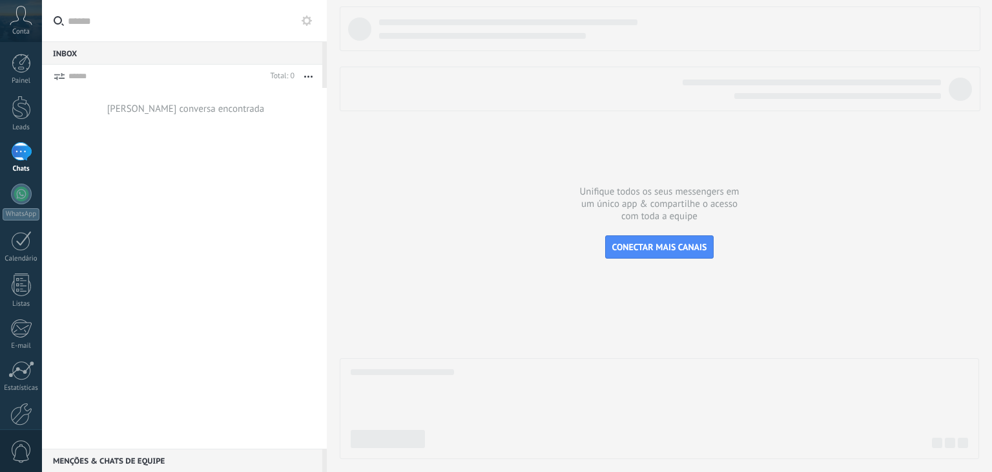 The width and height of the screenshot is (992, 472). What do you see at coordinates (21, 127) in the screenshot?
I see `div: Leads` at bounding box center [21, 127].